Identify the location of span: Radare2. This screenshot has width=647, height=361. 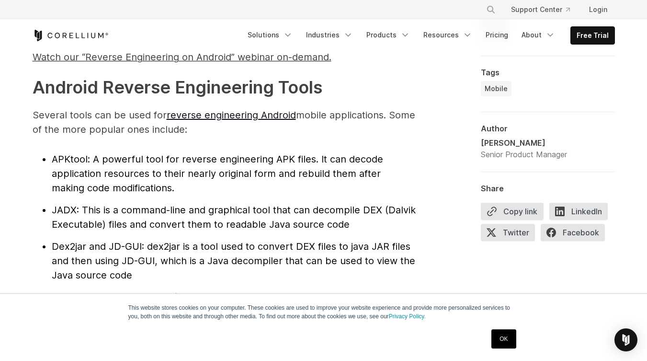
(70, 297).